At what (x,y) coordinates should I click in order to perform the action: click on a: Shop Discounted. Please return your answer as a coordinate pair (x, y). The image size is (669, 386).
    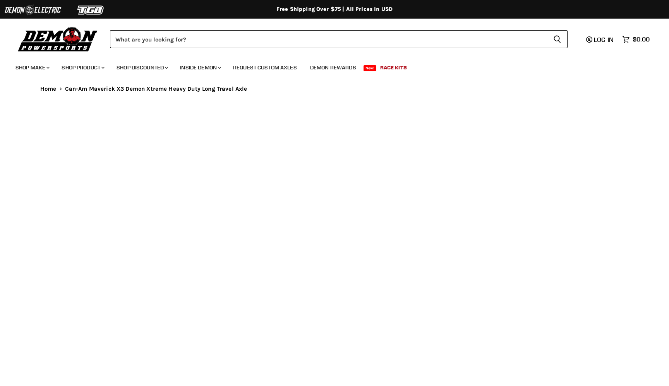
    Looking at the image, I should click on (142, 67).